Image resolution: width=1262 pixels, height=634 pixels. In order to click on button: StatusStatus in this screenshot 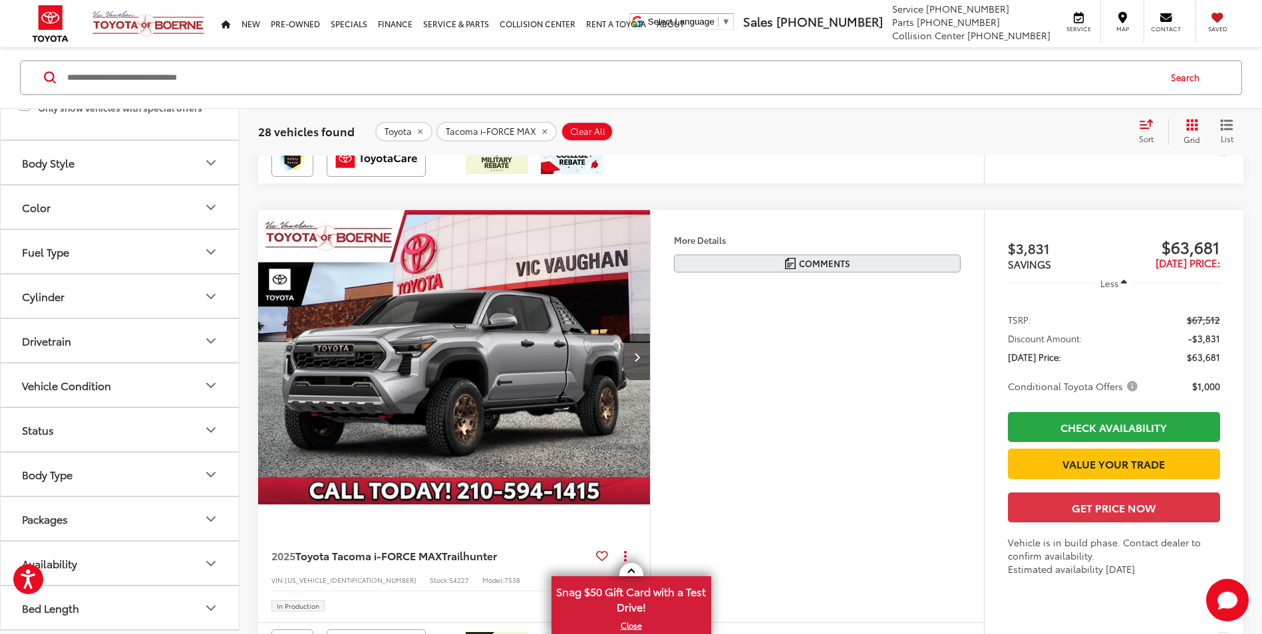, I will do `click(120, 430)`.